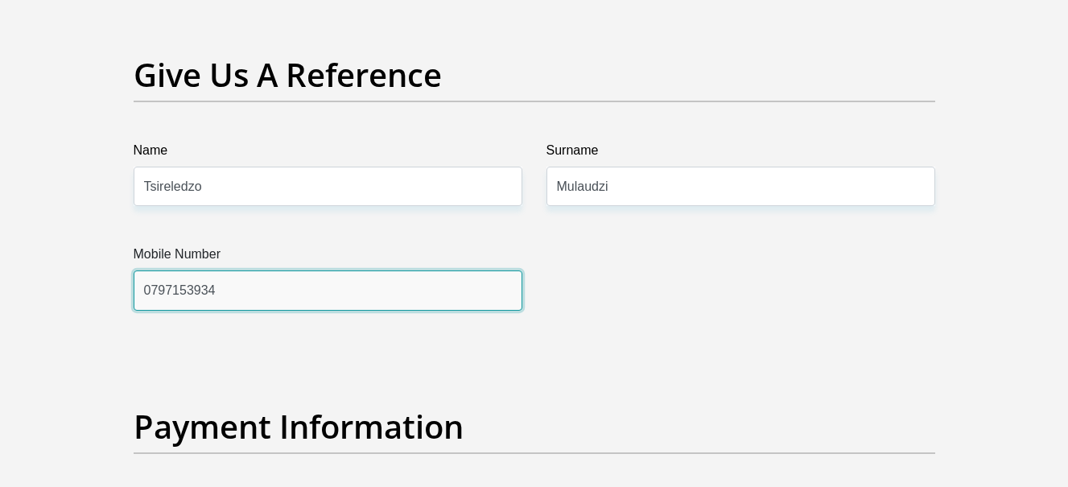 The image size is (1068, 487). What do you see at coordinates (534, 426) in the screenshot?
I see `h2: Payment Information` at bounding box center [534, 426].